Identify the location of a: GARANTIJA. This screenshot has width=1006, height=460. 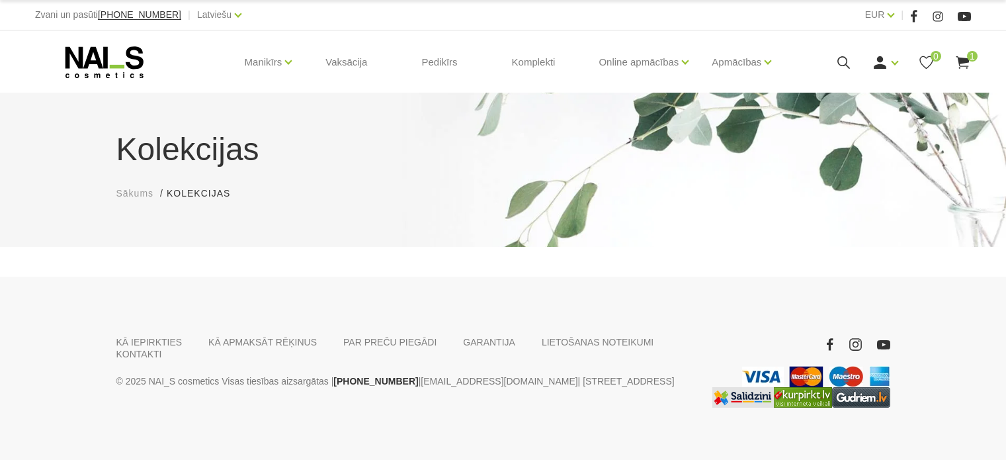
(489, 342).